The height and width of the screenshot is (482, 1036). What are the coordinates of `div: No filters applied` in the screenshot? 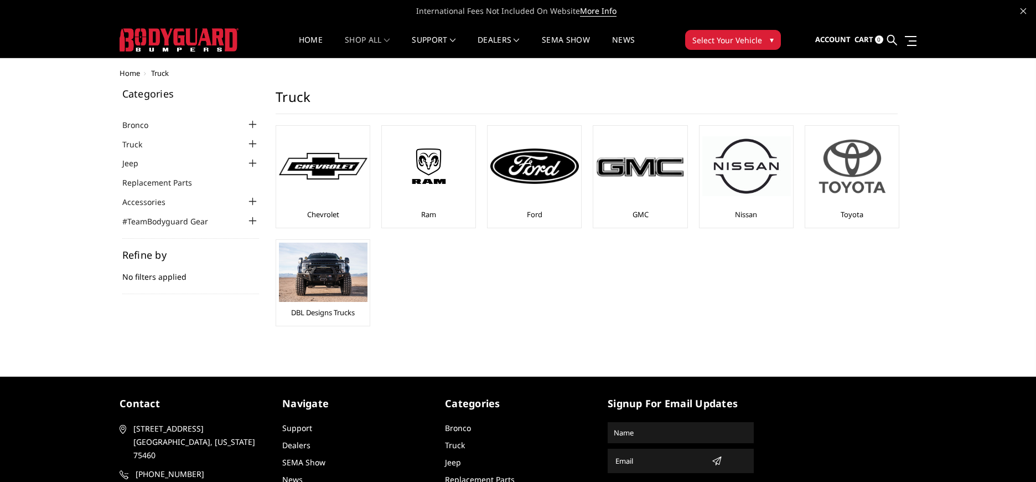 It's located at (191, 272).